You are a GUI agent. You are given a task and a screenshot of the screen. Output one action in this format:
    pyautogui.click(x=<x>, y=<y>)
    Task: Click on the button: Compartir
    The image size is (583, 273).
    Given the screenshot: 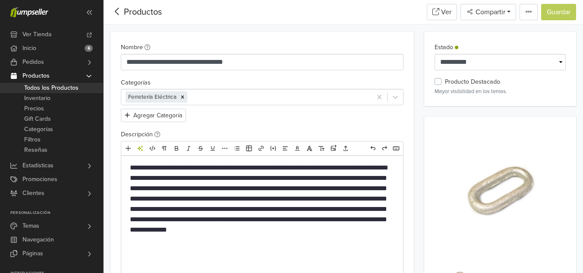 What is the action you would take?
    pyautogui.click(x=488, y=12)
    